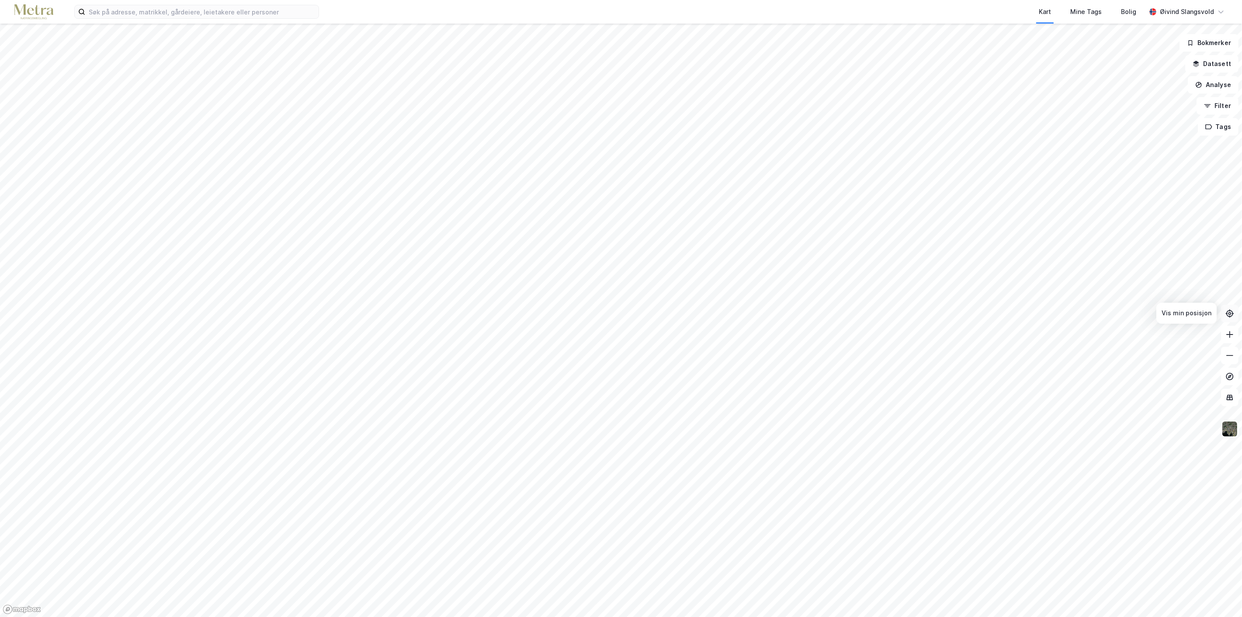 The height and width of the screenshot is (617, 1242). Describe the element at coordinates (1128, 12) in the screenshot. I see `div: Bolig` at that location.